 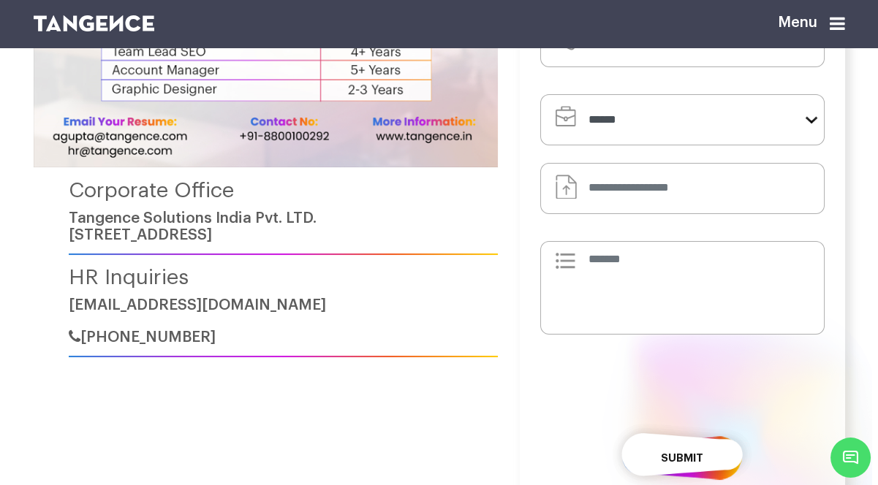 I want to click on div: Chat Widget, so click(x=850, y=457).